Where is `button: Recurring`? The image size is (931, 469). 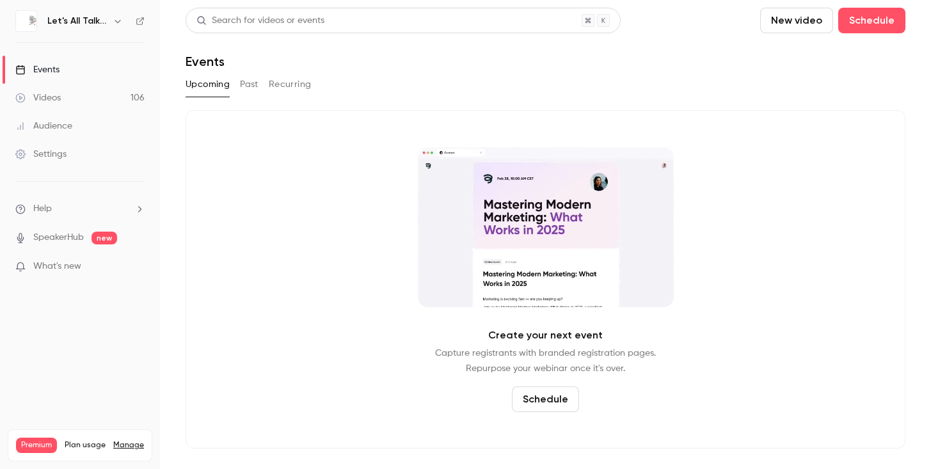
button: Recurring is located at coordinates (290, 84).